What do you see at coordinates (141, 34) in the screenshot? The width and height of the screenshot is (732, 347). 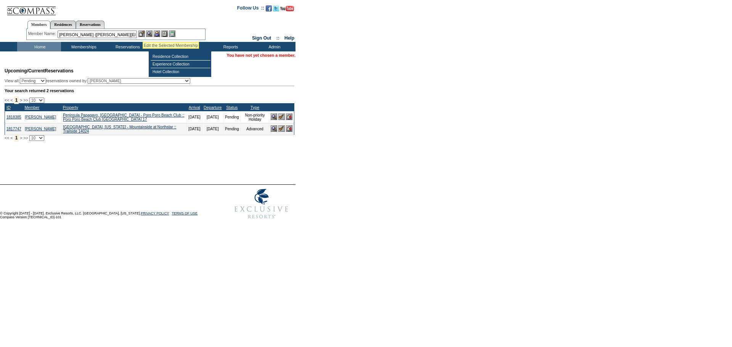 I see `img: b_edit.gif` at bounding box center [141, 34].